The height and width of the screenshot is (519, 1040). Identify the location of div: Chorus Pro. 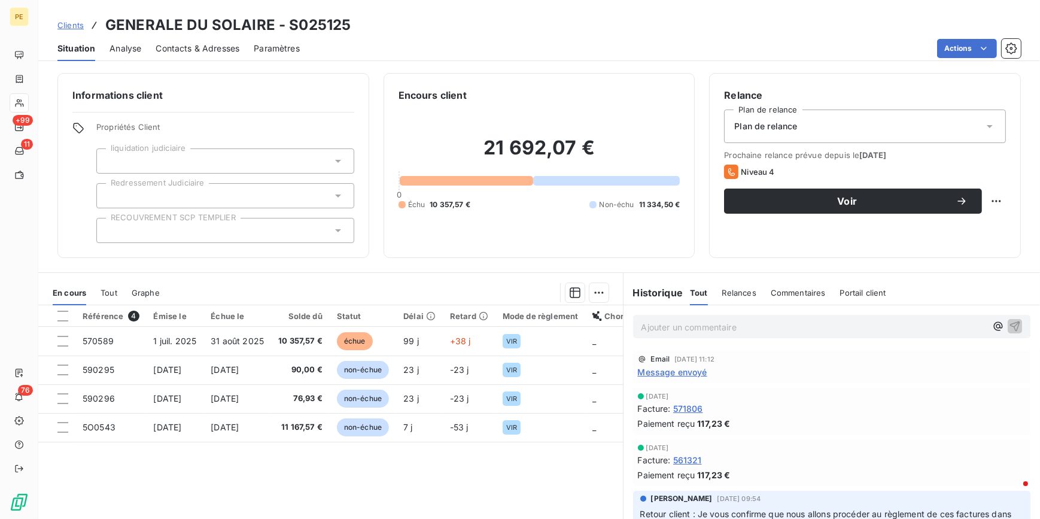
(620, 316).